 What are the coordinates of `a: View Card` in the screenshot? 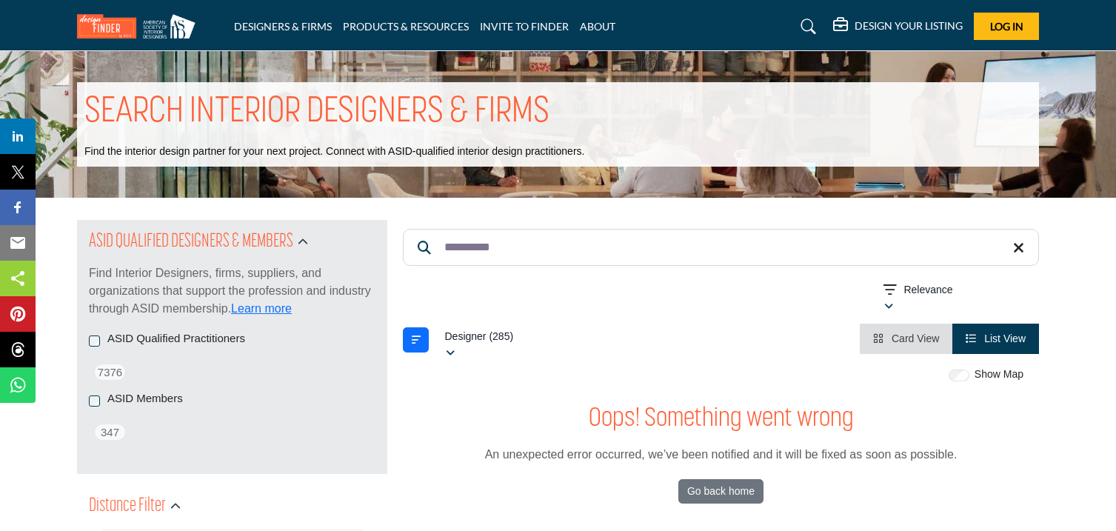 It's located at (906, 338).